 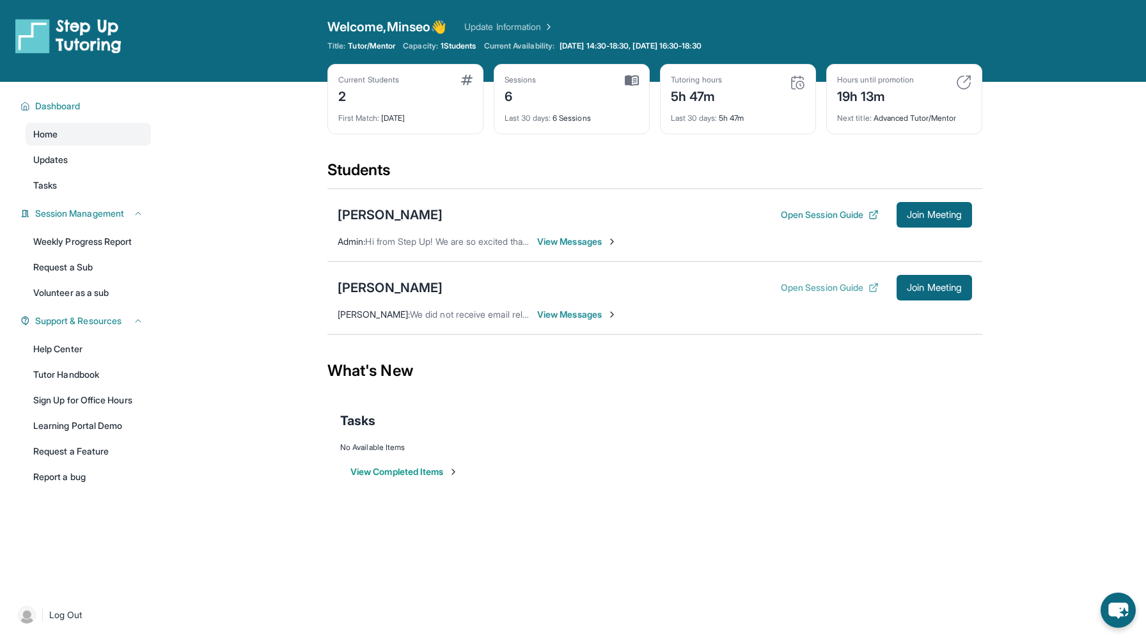 What do you see at coordinates (68, 36) in the screenshot?
I see `img: logo` at bounding box center [68, 36].